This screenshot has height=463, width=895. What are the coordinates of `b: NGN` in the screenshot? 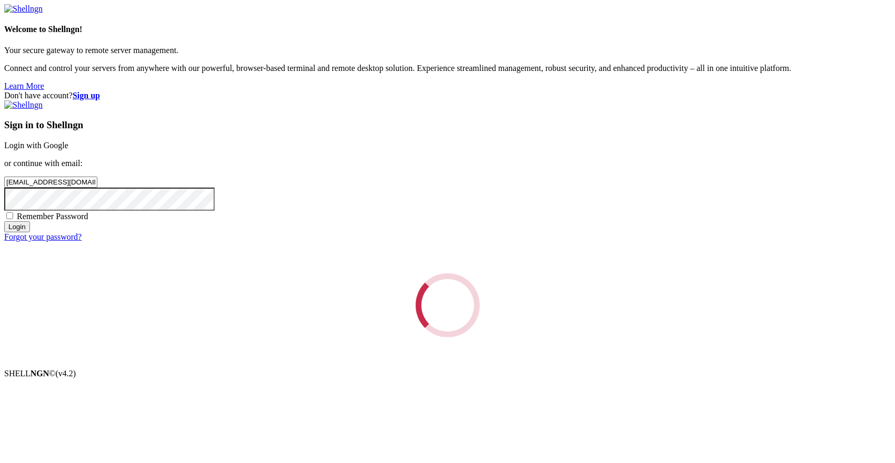 It's located at (40, 373).